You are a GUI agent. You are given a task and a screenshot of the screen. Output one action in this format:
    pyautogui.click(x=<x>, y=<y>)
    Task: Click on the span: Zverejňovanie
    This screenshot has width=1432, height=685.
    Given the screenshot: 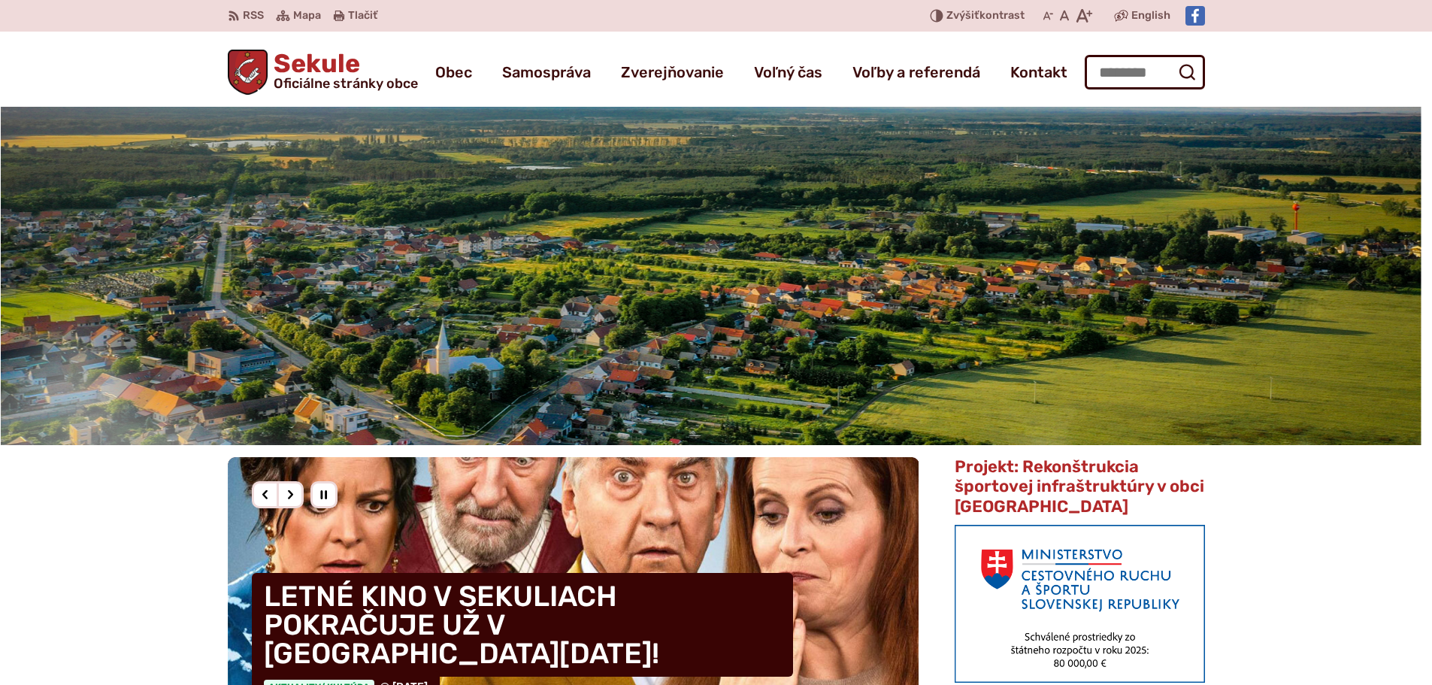 What is the action you would take?
    pyautogui.click(x=672, y=72)
    